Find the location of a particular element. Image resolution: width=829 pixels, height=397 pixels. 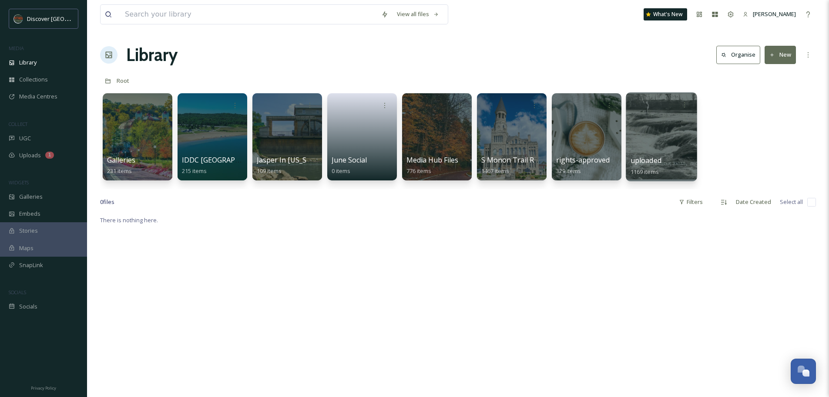

div: What's New is located at coordinates (666, 14).